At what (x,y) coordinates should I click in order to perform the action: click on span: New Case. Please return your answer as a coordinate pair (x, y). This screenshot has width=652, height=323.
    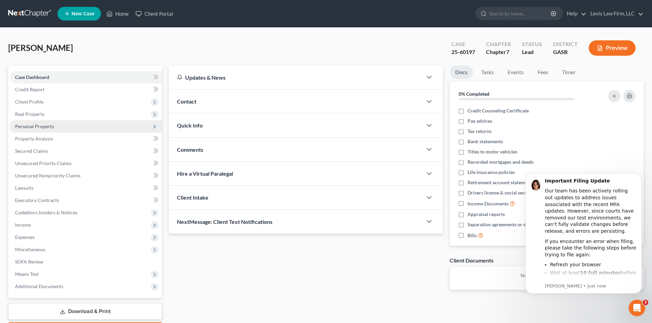
    Looking at the image, I should click on (83, 14).